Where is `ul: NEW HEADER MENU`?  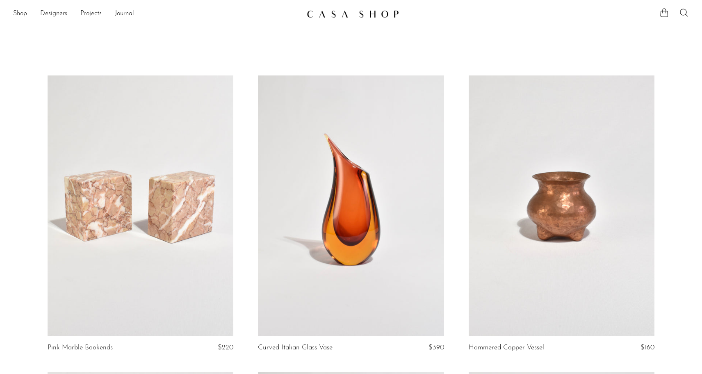 ul: NEW HEADER MENU is located at coordinates (157, 14).